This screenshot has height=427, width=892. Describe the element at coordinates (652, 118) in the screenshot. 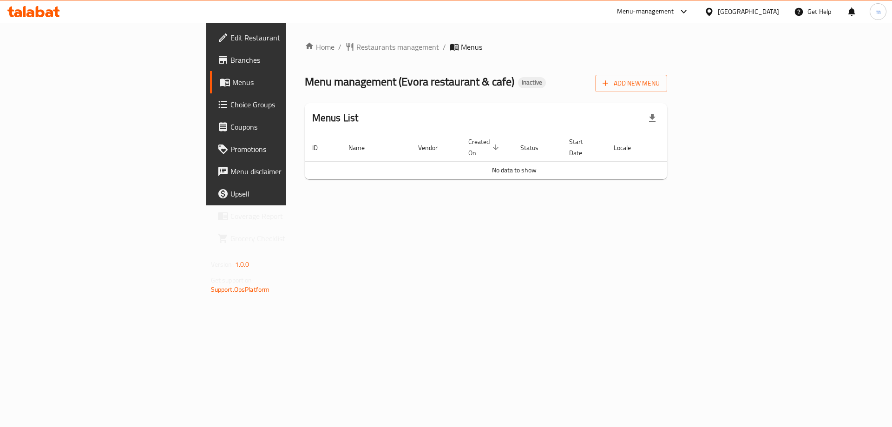

I see `div: Export file` at that location.